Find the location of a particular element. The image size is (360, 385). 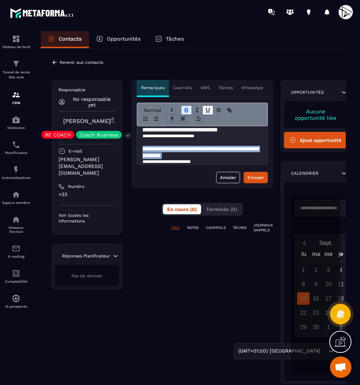

a: automationsautomationsEspace membre is located at coordinates (16, 198).